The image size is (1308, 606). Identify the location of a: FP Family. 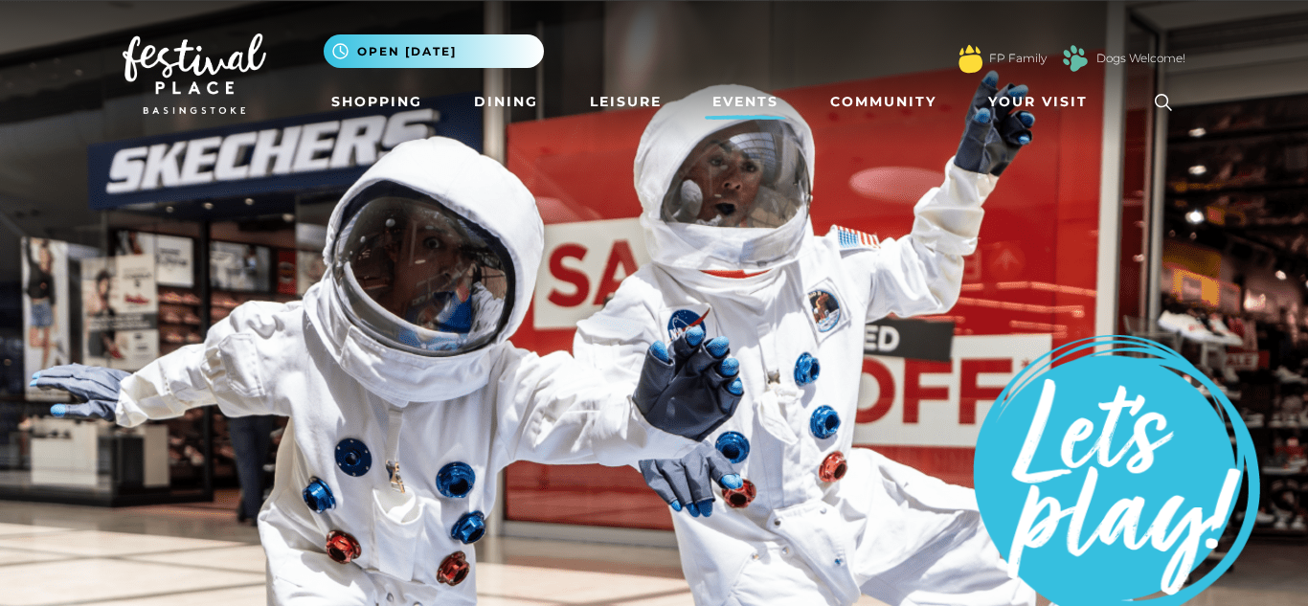
(1018, 58).